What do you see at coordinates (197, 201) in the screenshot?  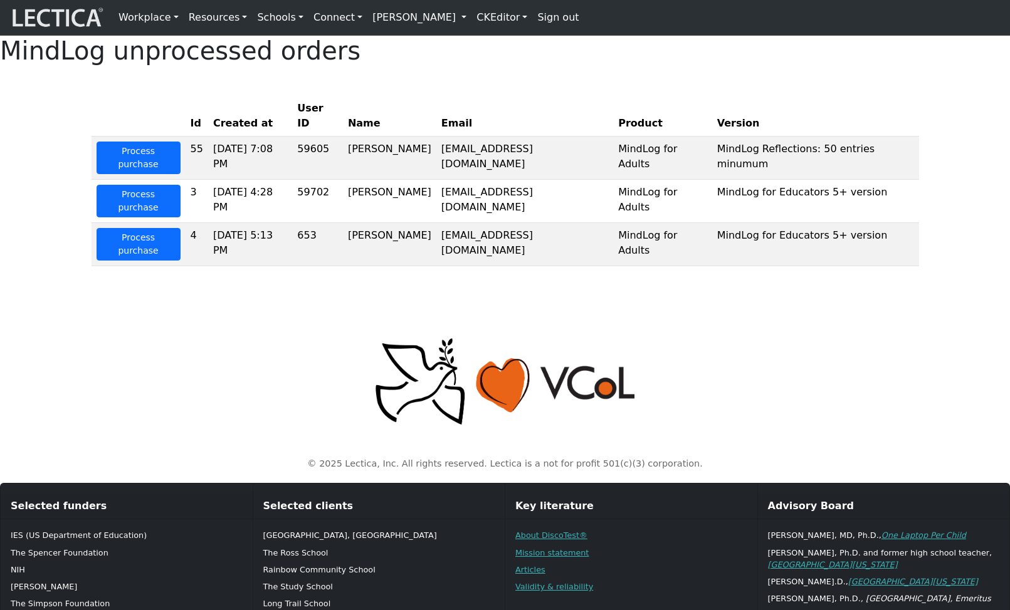 I see `td: 3` at bounding box center [197, 201].